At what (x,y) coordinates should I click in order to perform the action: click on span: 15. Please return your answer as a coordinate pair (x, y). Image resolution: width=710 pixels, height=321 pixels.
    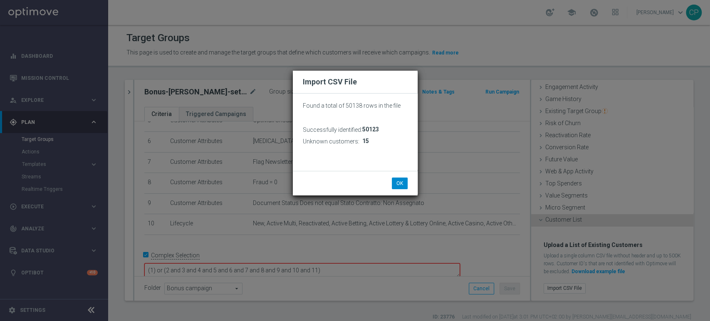
    Looking at the image, I should click on (365, 141).